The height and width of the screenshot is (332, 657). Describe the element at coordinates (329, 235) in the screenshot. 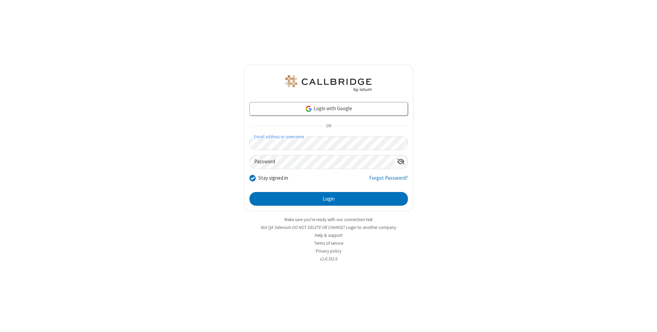

I see `a: Help & support` at that location.